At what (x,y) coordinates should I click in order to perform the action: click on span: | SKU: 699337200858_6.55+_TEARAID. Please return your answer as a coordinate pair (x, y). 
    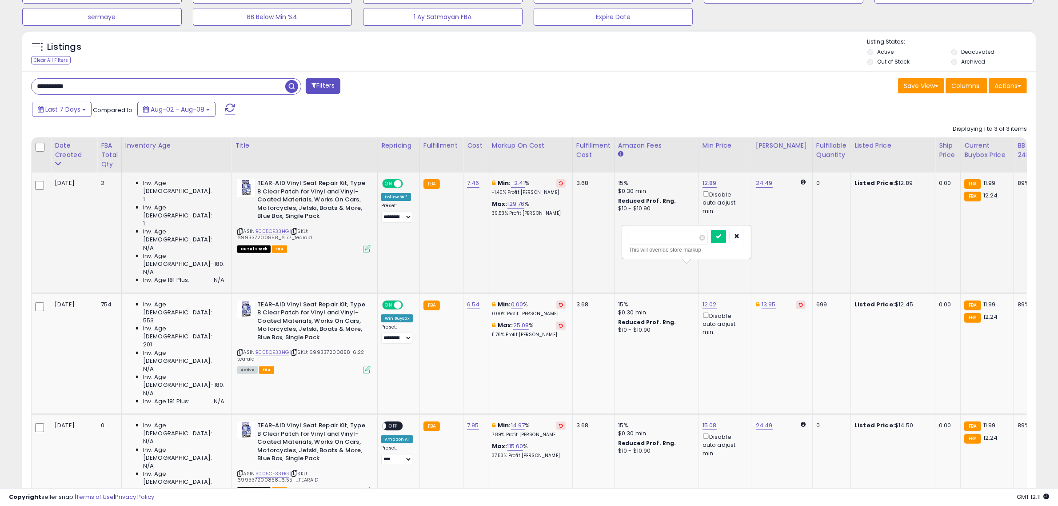
    Looking at the image, I should click on (278, 476).